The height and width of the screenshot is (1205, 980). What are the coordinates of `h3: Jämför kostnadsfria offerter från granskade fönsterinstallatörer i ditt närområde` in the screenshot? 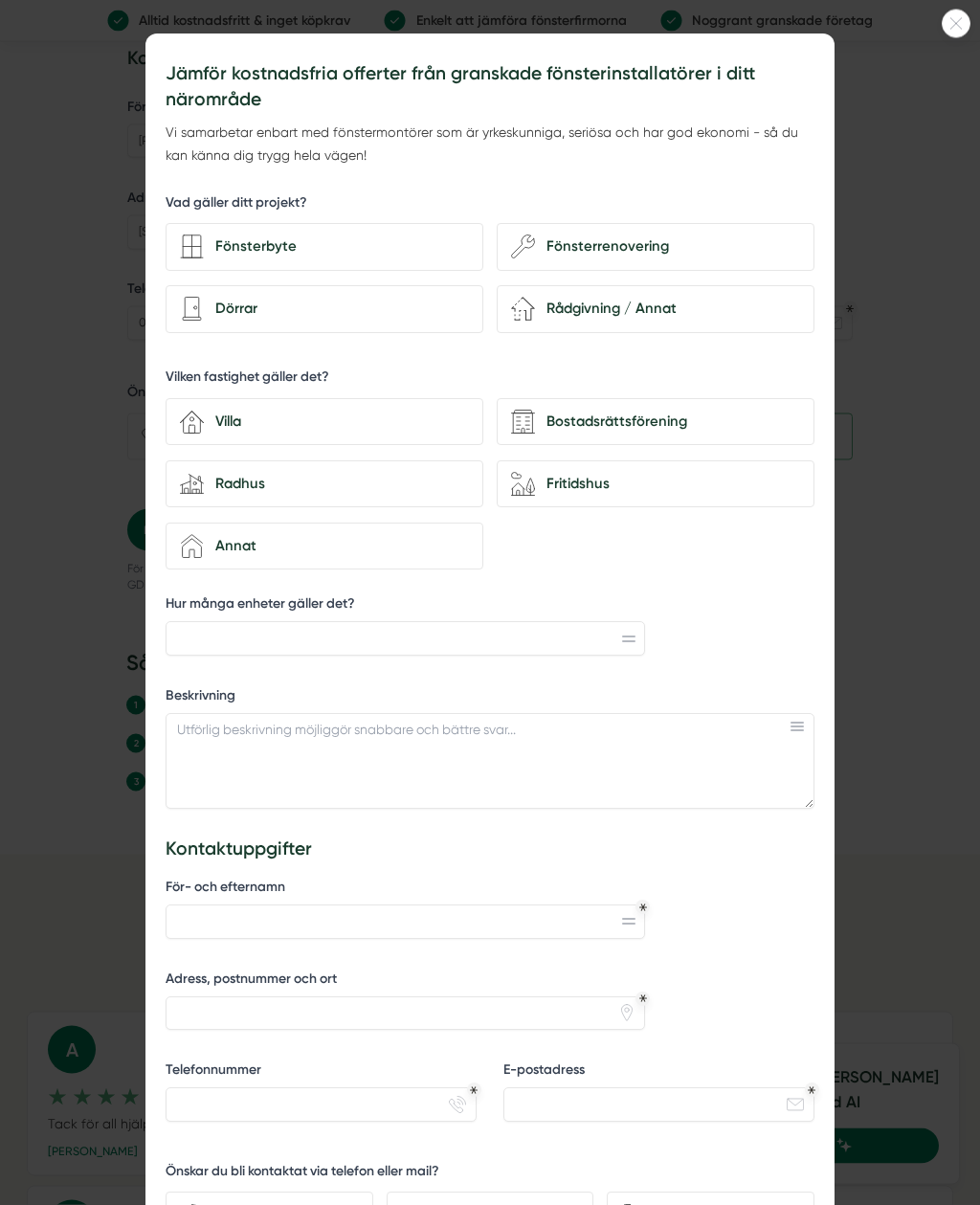 It's located at (490, 87).